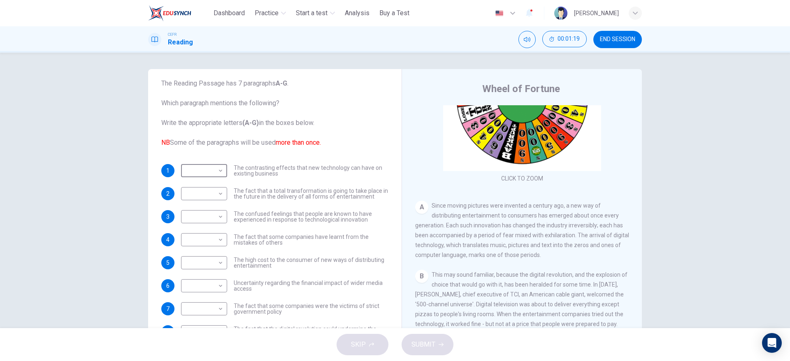  Describe the element at coordinates (229, 13) in the screenshot. I see `button: Dashboard` at that location.